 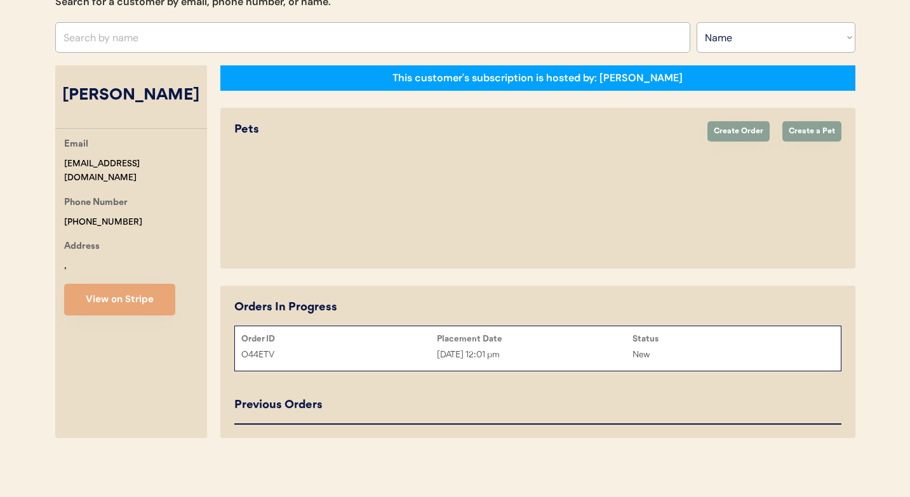 What do you see at coordinates (339, 339) in the screenshot?
I see `div: Order ID` at bounding box center [339, 339].